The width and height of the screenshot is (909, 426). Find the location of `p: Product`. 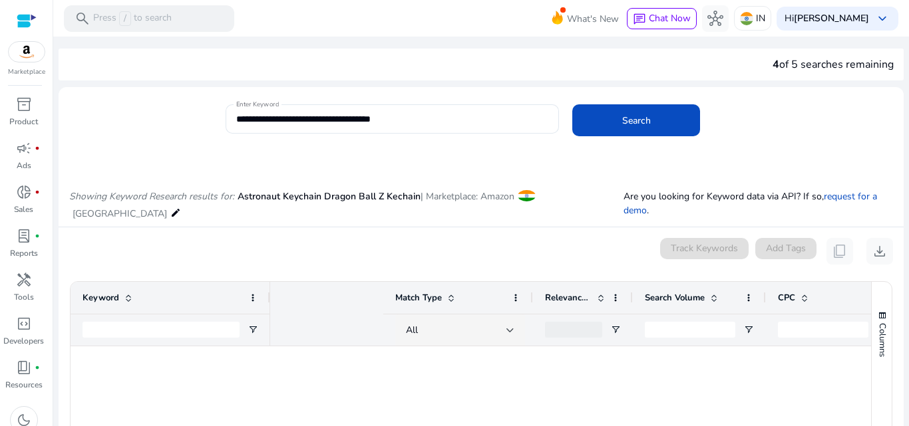

p: Product is located at coordinates (23, 122).